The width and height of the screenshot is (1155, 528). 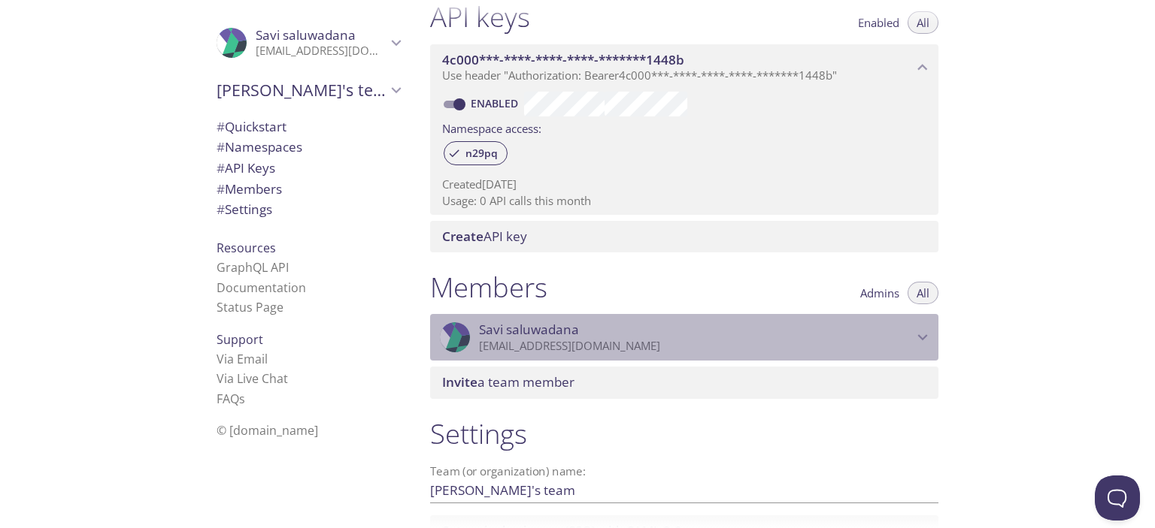 What do you see at coordinates (231, 399) in the screenshot?
I see `a: FAQ` at bounding box center [231, 399].